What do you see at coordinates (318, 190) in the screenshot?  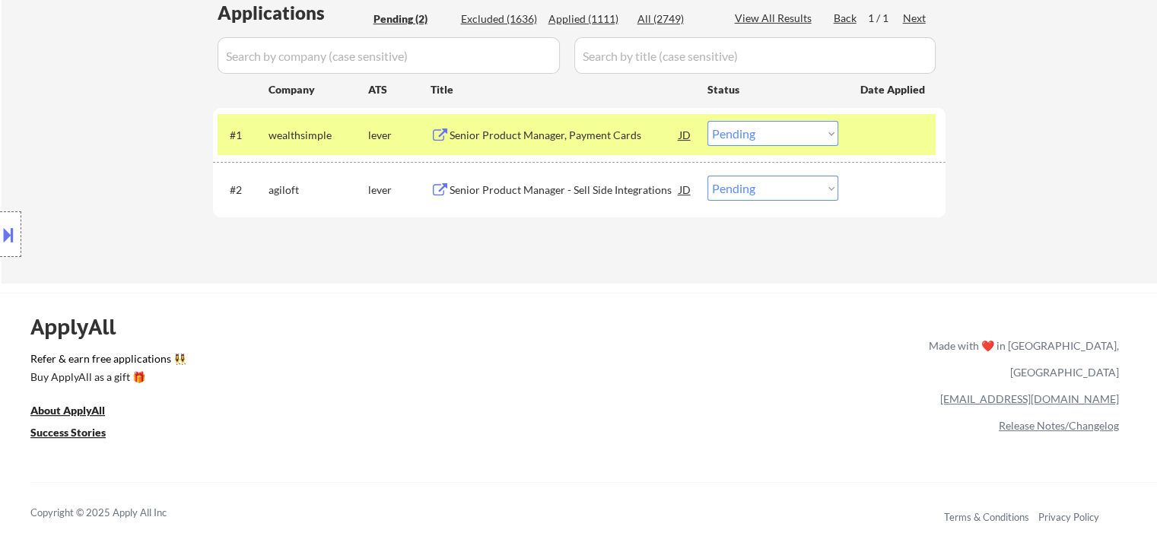 I see `div: agiloft` at bounding box center [318, 190].